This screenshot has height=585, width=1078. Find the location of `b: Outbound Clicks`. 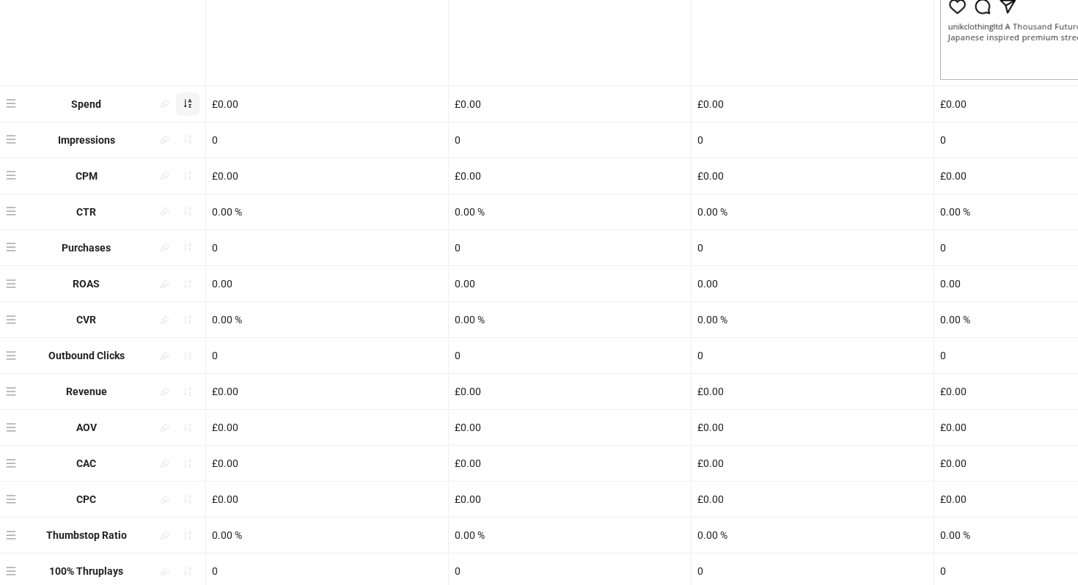

b: Outbound Clicks is located at coordinates (87, 356).